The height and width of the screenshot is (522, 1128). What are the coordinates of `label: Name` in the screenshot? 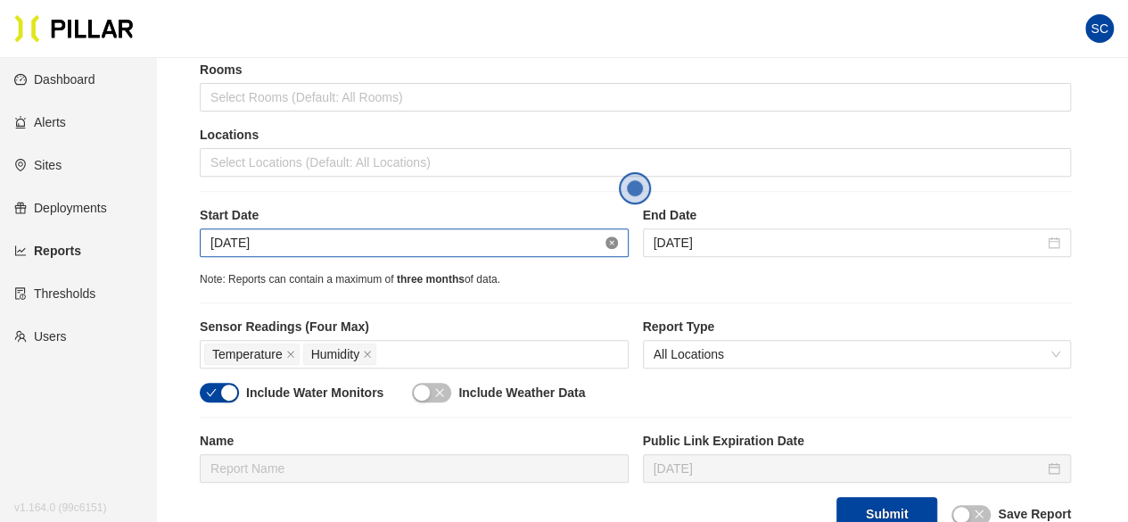 It's located at (414, 440).